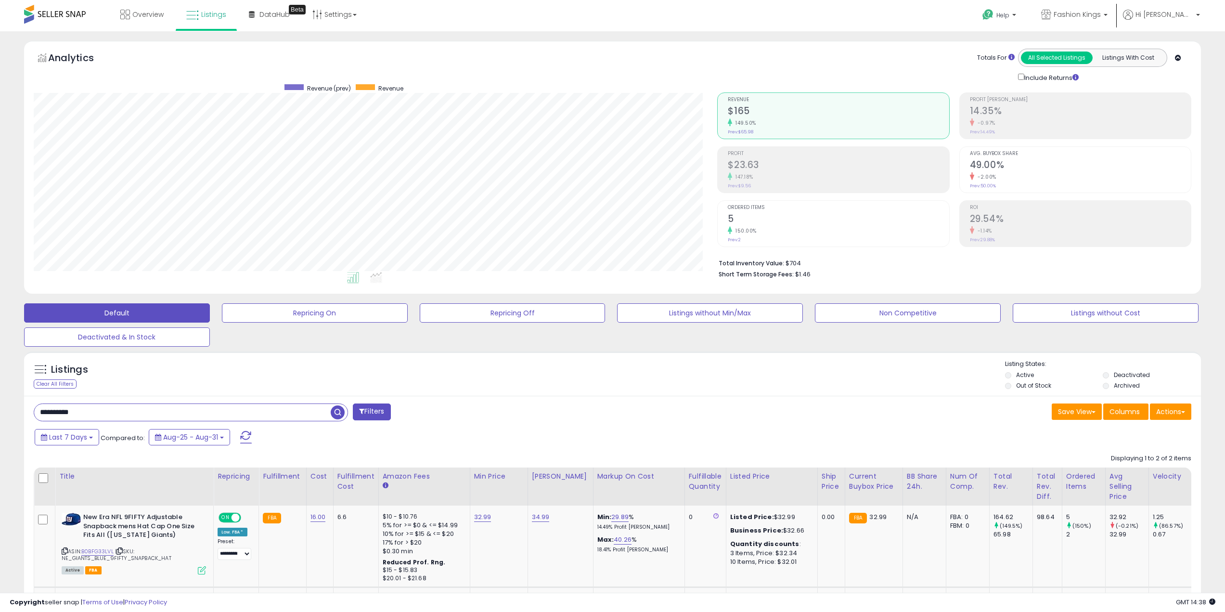  Describe the element at coordinates (329, 88) in the screenshot. I see `span: Revenue (prev)` at that location.